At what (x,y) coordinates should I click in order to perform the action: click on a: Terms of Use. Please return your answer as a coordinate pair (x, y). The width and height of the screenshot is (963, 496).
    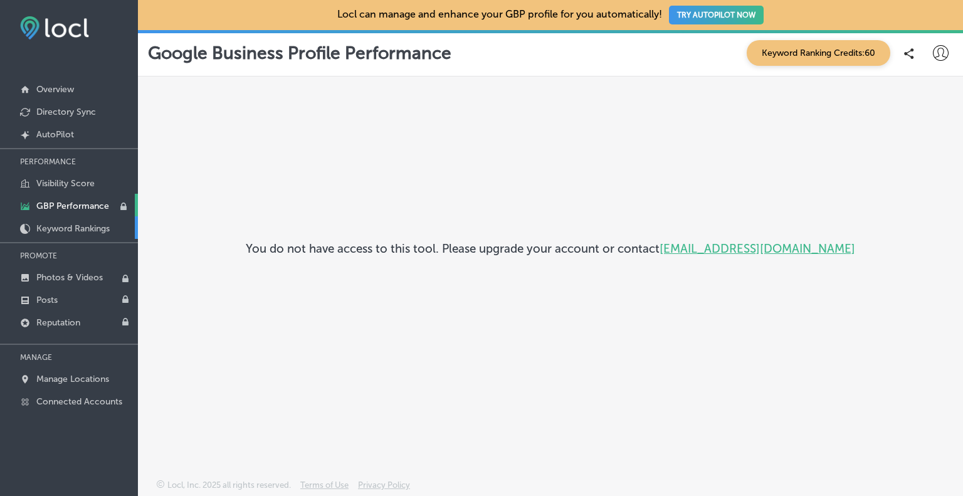
    Looking at the image, I should click on (324, 488).